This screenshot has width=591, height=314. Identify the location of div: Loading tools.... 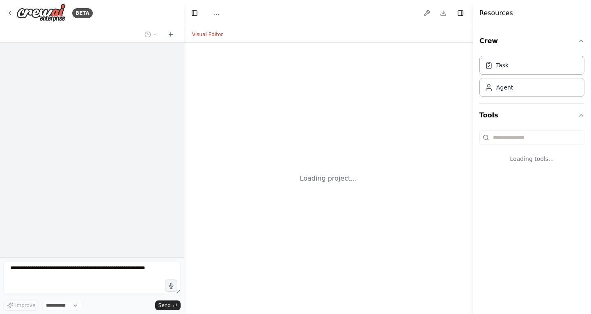
(531, 159).